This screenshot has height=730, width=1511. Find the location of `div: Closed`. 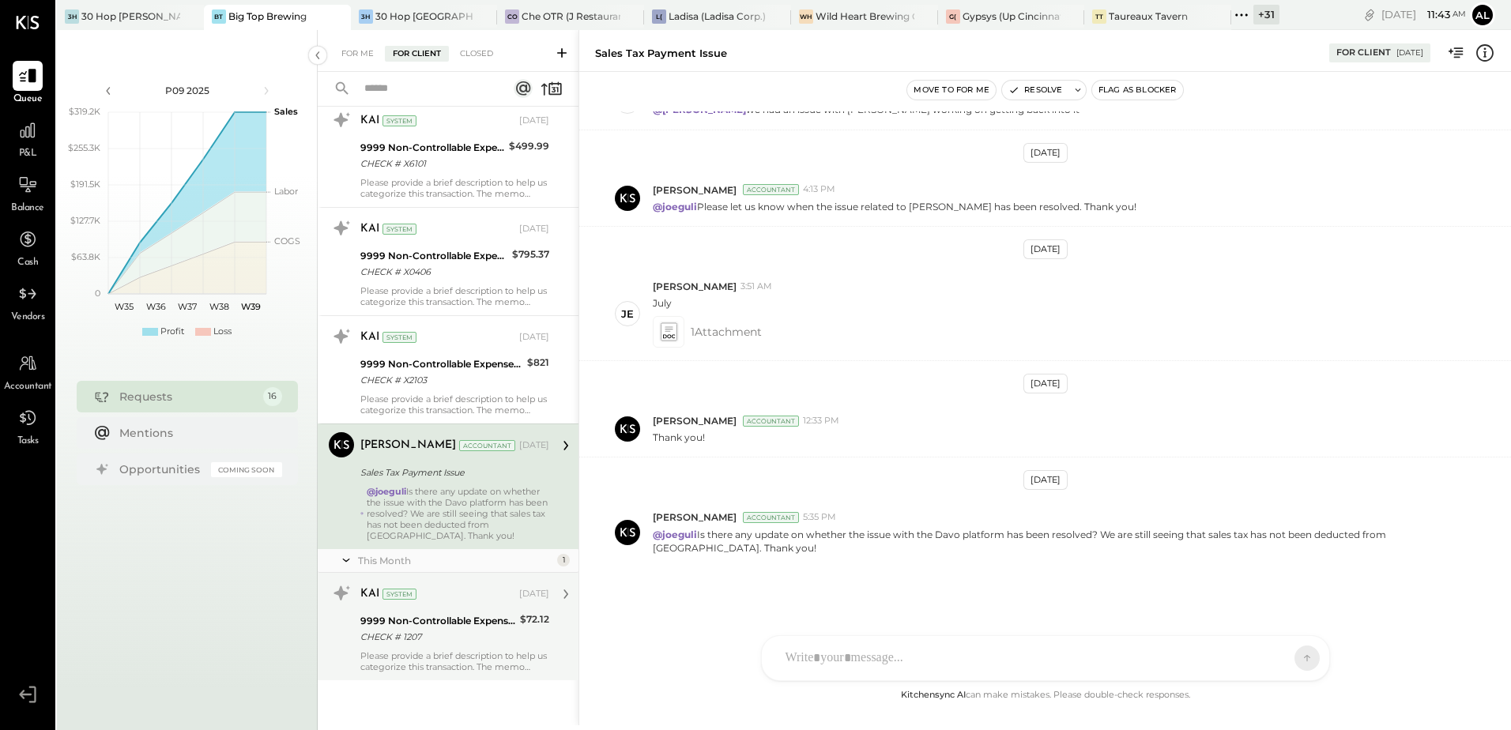

div: Closed is located at coordinates (476, 54).